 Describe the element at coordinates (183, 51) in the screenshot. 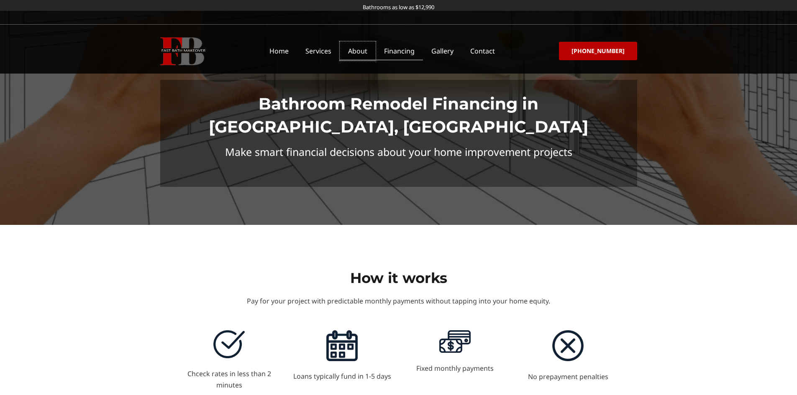

I see `img: Fast Bath Makeover icon` at that location.